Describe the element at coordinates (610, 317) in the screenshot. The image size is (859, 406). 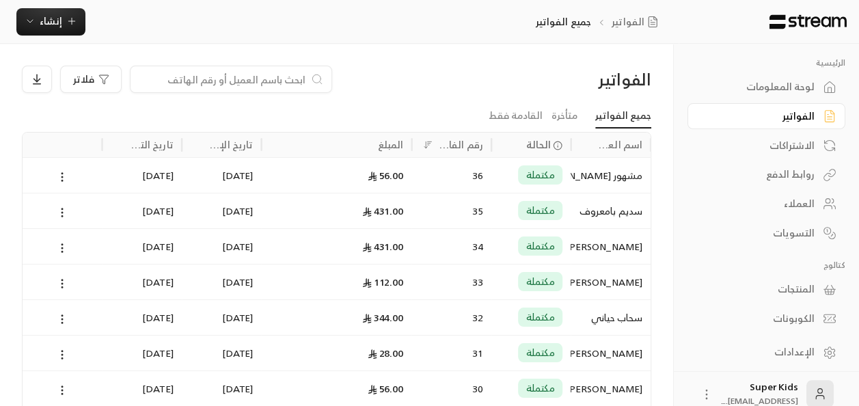
I see `div: سحاب حياني` at that location.